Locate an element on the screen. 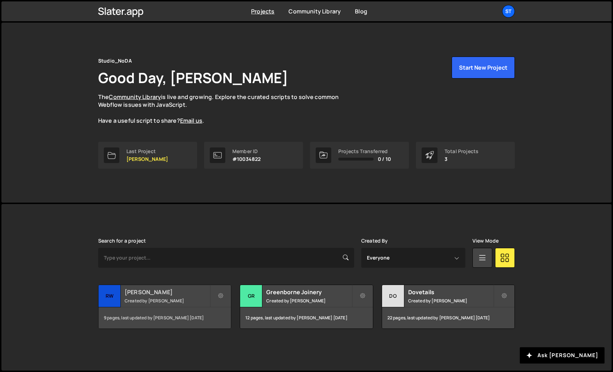 The width and height of the screenshot is (613, 372). p: #10034822 is located at coordinates (247, 159).